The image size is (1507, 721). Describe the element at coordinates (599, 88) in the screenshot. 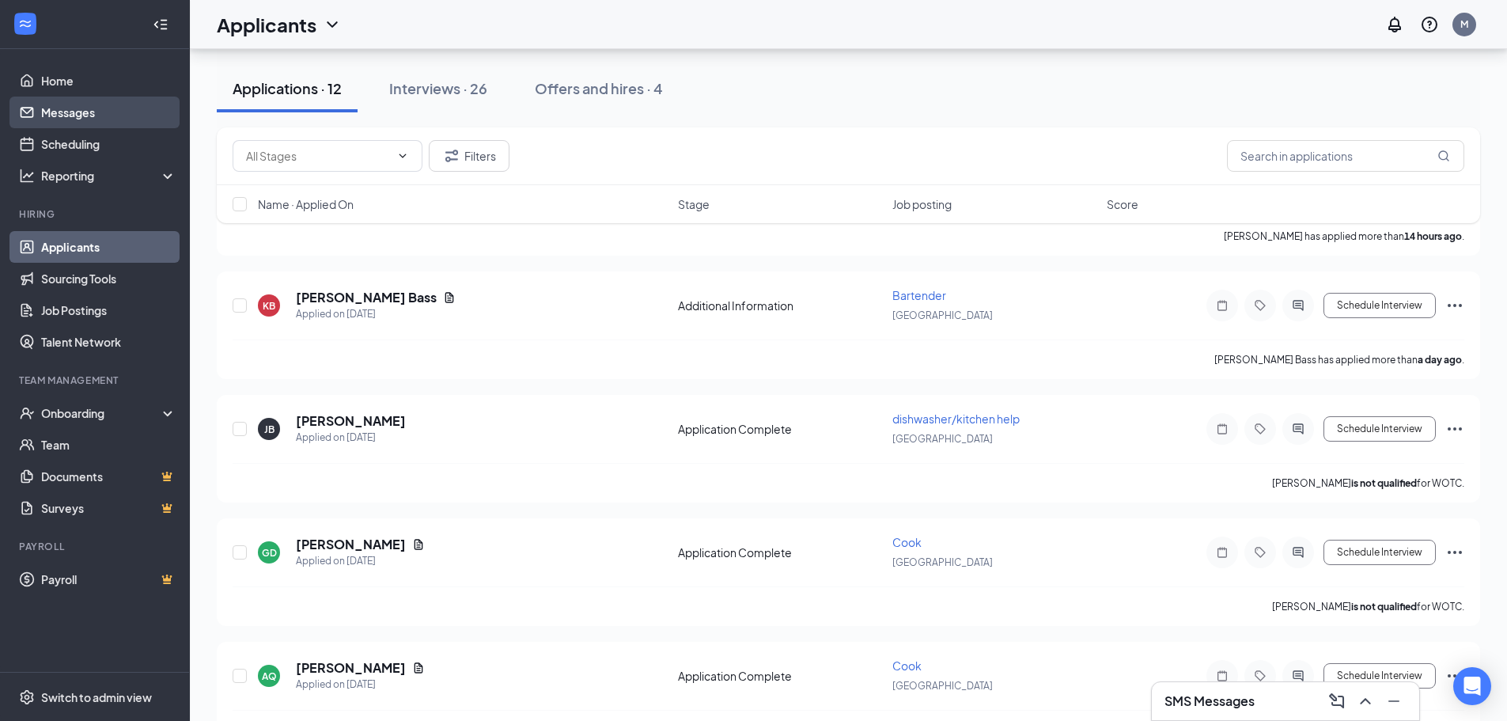

I see `div: Offers and hires · 4` at that location.